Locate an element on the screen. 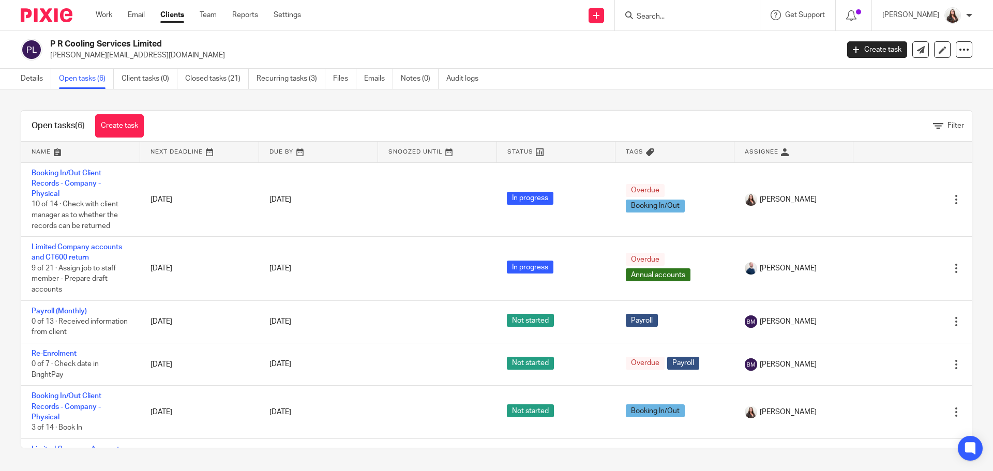 This screenshot has width=993, height=471. a: Email is located at coordinates (136, 15).